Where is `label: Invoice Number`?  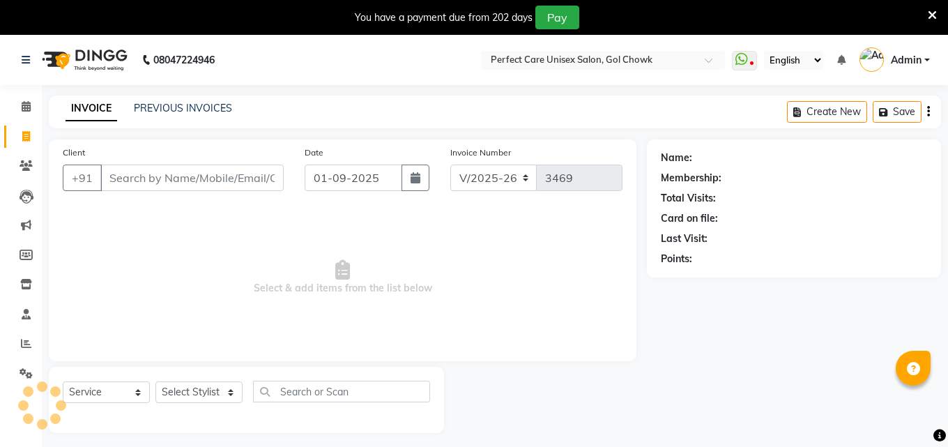 label: Invoice Number is located at coordinates (480, 153).